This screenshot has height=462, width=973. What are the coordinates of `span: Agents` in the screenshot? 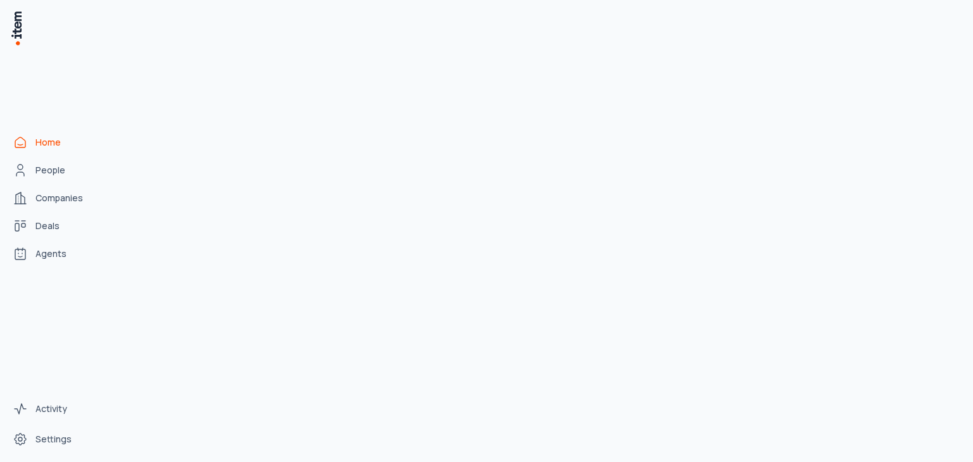 It's located at (51, 254).